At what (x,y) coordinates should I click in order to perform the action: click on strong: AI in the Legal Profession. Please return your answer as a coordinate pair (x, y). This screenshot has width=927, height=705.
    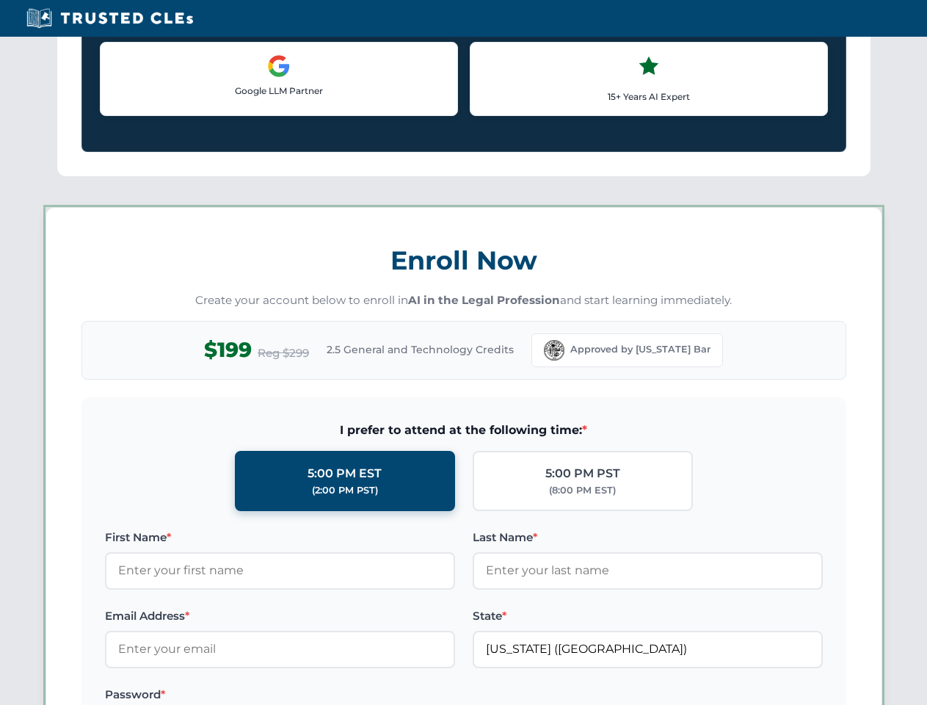
    Looking at the image, I should click on (484, 300).